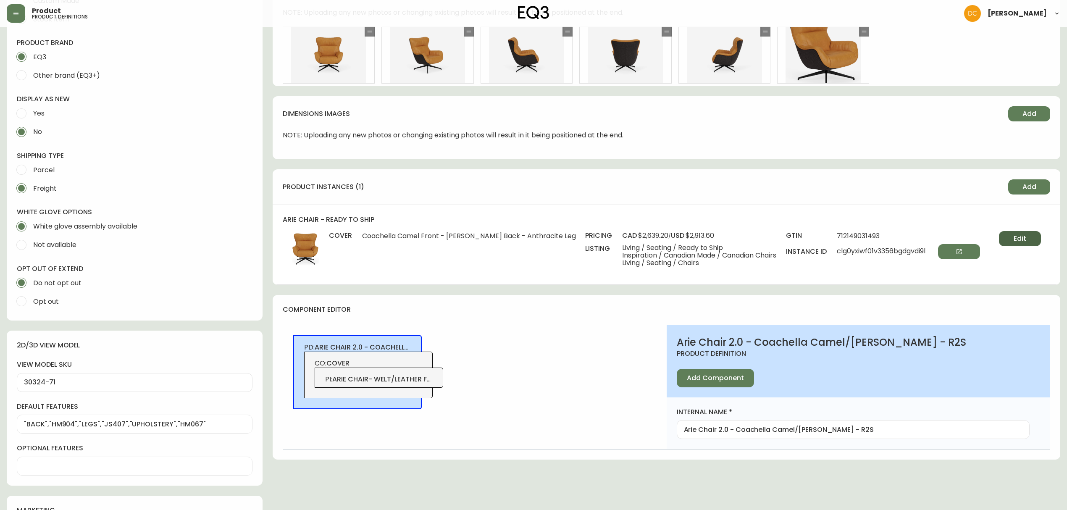  Describe the element at coordinates (134, 156) in the screenshot. I see `h4: shipping type` at that location.